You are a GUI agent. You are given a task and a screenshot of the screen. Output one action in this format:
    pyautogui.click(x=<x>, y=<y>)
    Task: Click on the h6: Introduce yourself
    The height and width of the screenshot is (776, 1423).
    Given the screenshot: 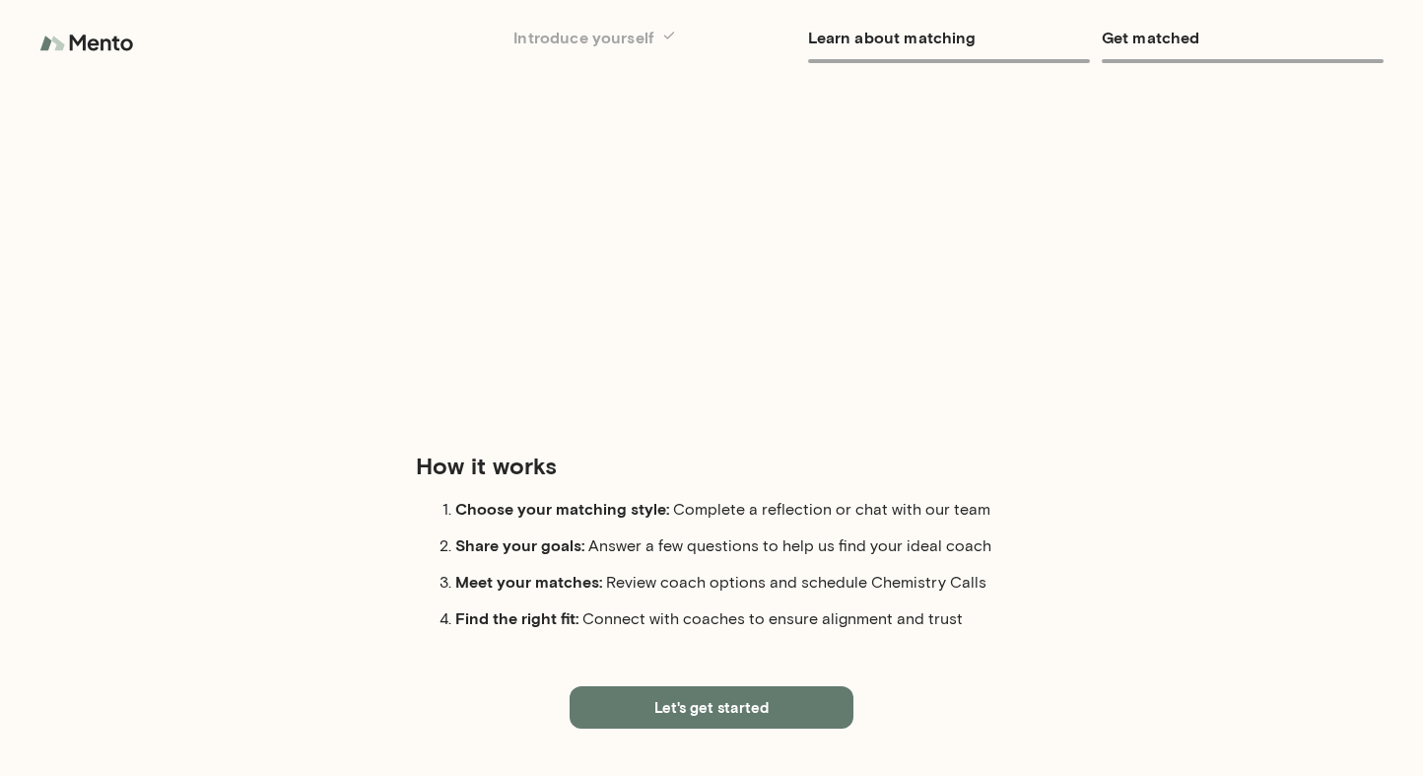 What is the action you would take?
    pyautogui.click(x=654, y=37)
    